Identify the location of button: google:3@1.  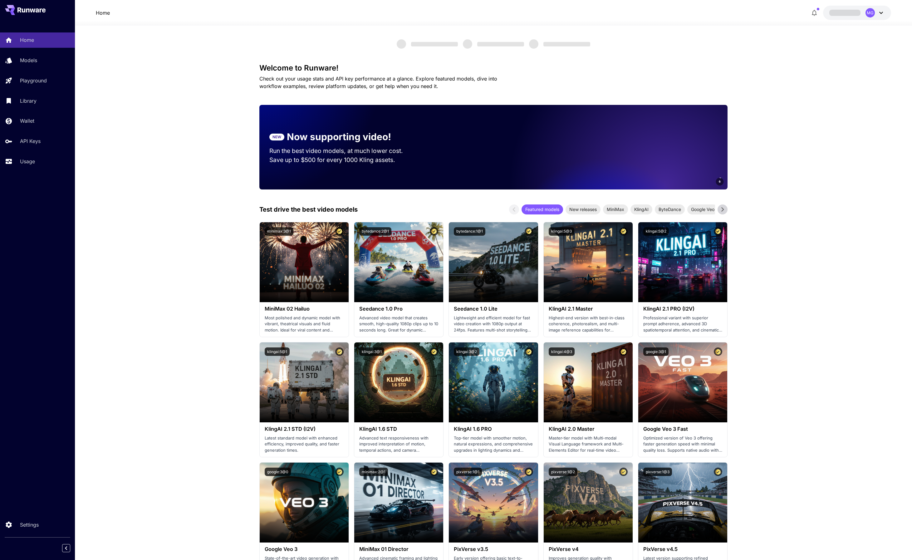
(655, 351).